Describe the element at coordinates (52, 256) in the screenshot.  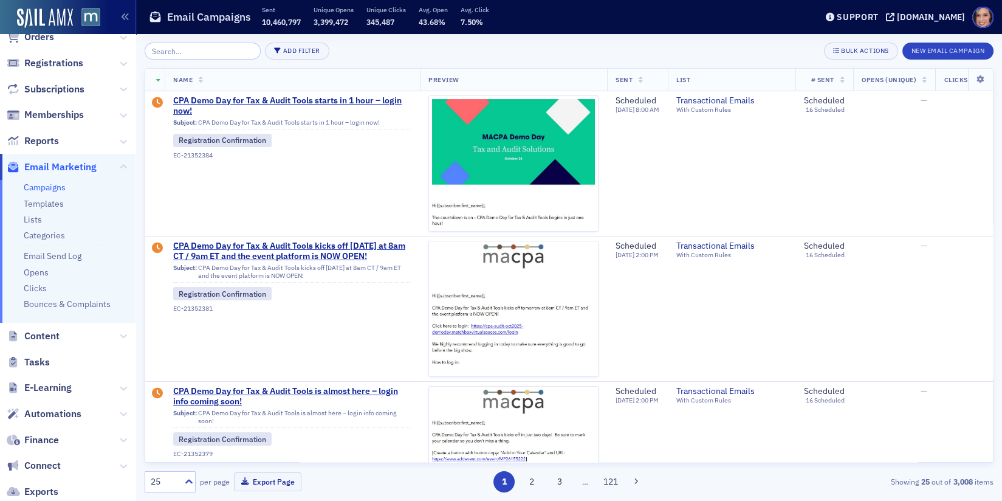
I see `a: Email Send Log` at that location.